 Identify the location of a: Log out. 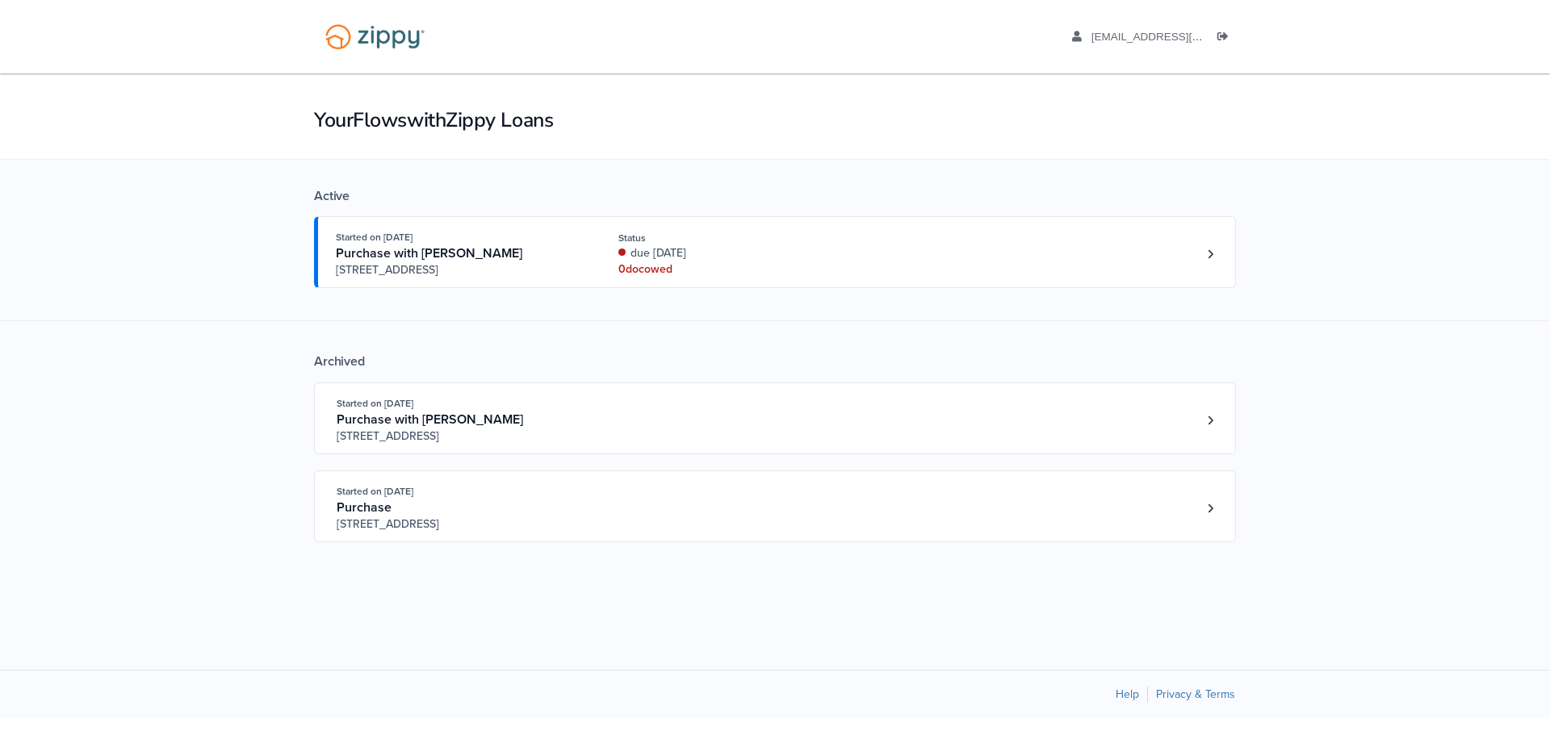
(1226, 39).